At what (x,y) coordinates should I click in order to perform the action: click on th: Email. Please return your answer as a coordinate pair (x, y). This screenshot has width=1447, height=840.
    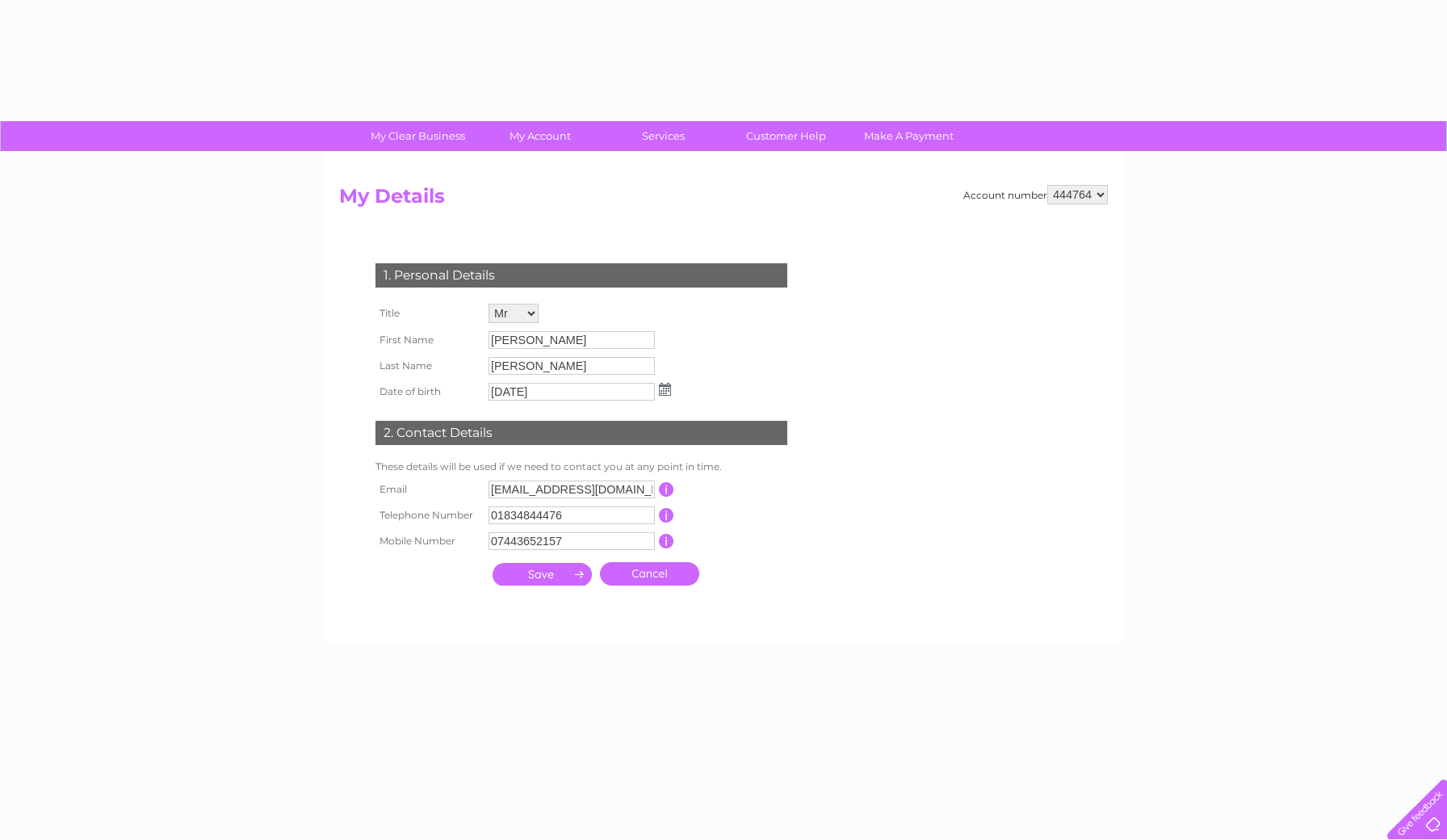
    Looking at the image, I should click on (428, 489).